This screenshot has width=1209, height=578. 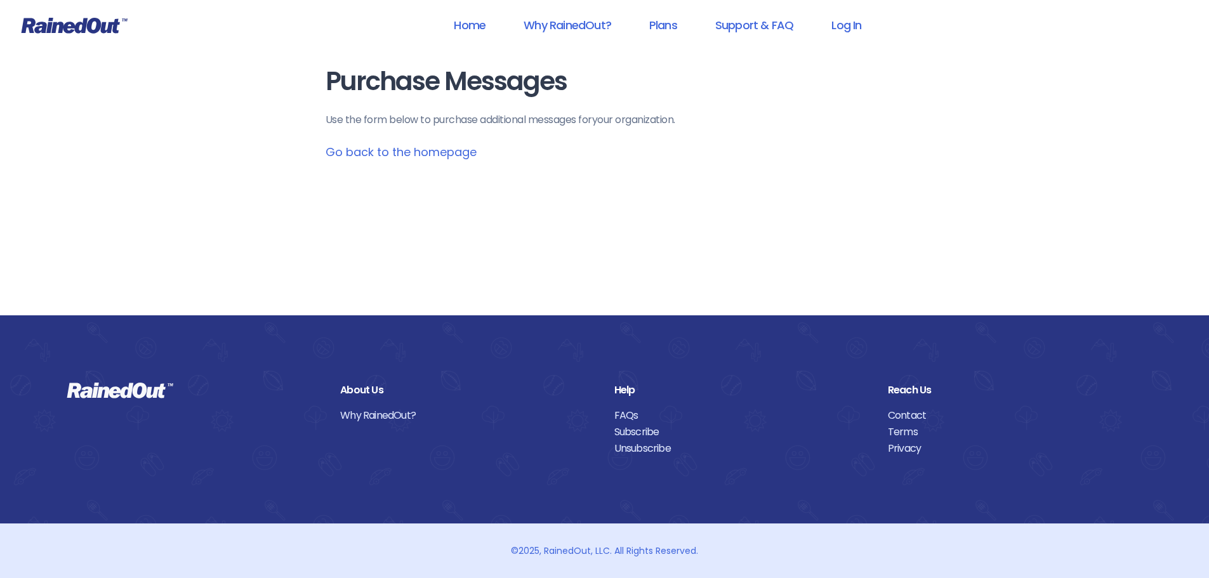 What do you see at coordinates (1015, 390) in the screenshot?
I see `div: Reach Us` at bounding box center [1015, 390].